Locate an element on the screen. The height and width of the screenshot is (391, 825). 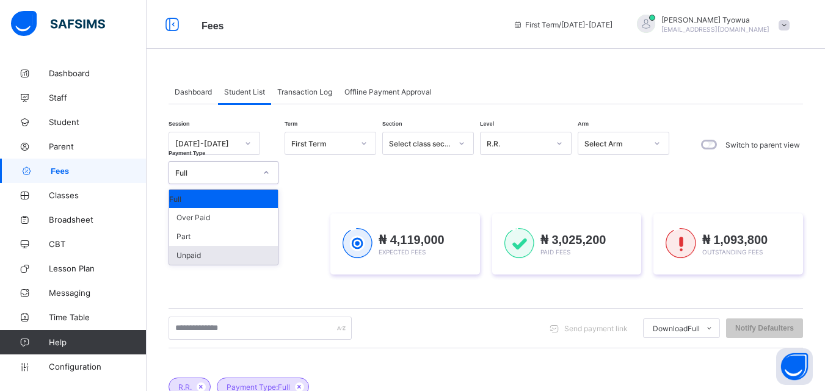
span: Paid Fees is located at coordinates (555, 252).